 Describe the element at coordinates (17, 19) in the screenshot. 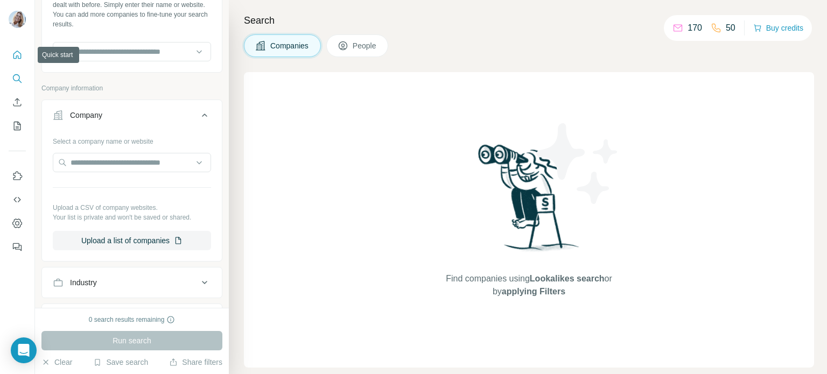

I see `img: Avatar` at that location.